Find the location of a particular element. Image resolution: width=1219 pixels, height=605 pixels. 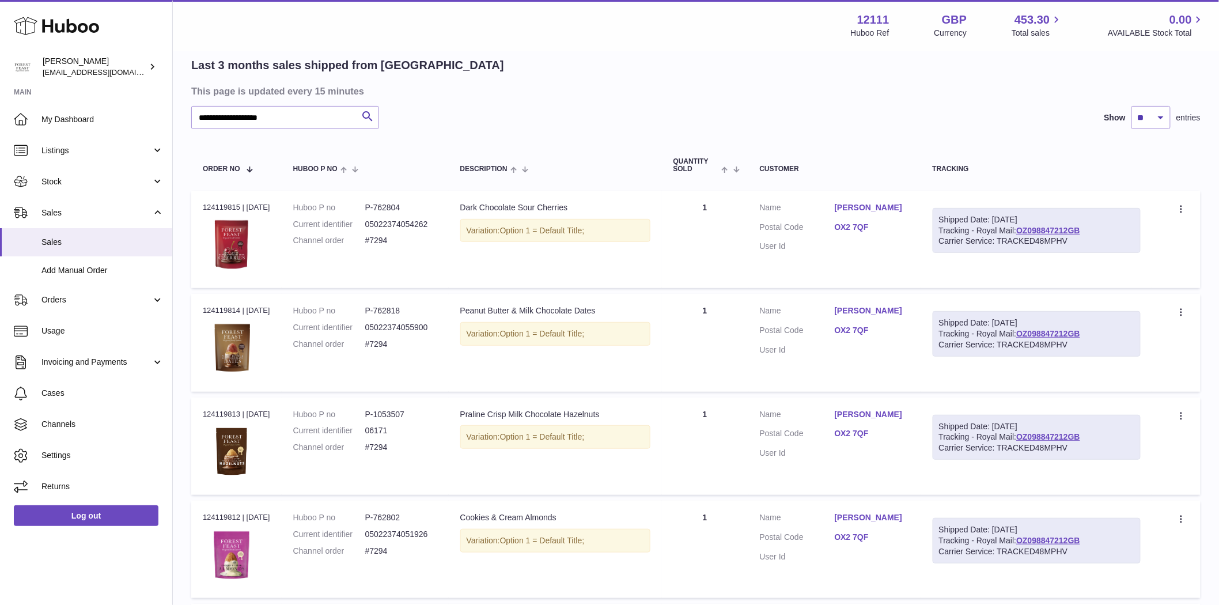

img: Cherrynew.png is located at coordinates (232, 245).